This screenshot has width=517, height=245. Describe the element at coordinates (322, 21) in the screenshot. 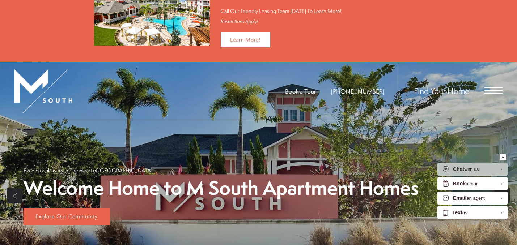

I see `div: Restrictions Apply!` at that location.